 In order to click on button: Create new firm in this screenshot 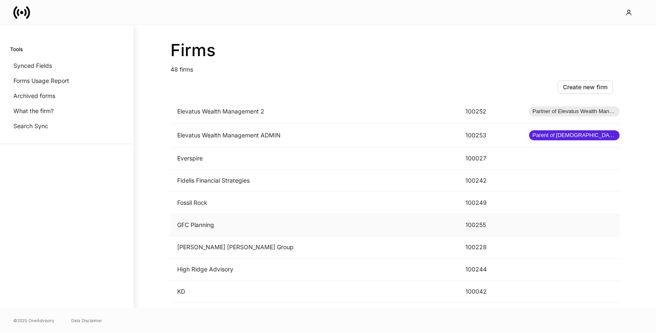, I will do `click(585, 87)`.